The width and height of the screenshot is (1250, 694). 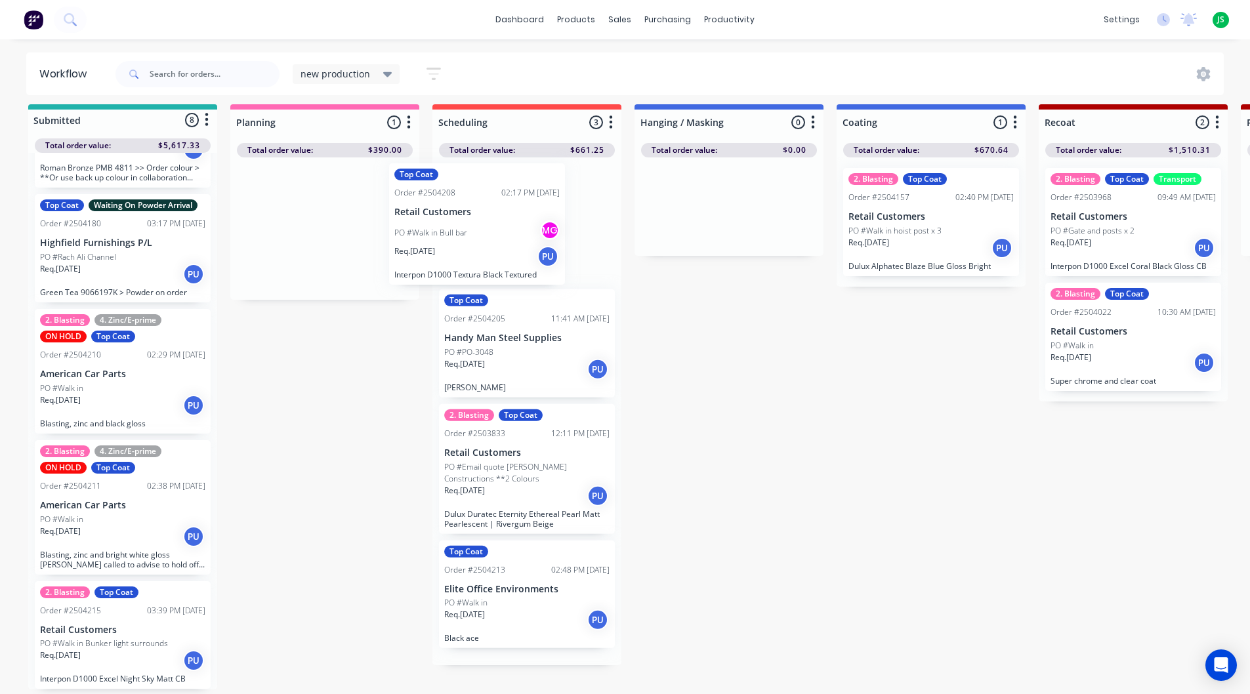 What do you see at coordinates (1221, 20) in the screenshot?
I see `span: JS` at bounding box center [1221, 20].